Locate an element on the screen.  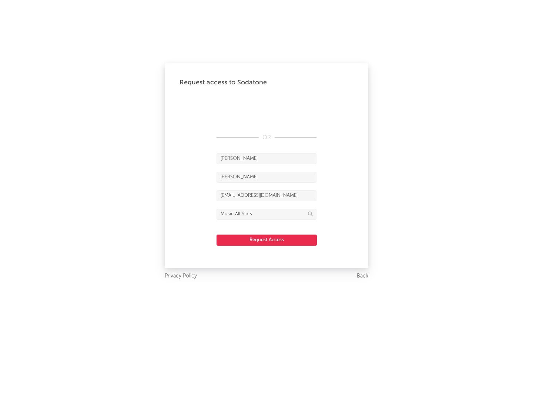
a: Privacy Policy is located at coordinates (181, 276).